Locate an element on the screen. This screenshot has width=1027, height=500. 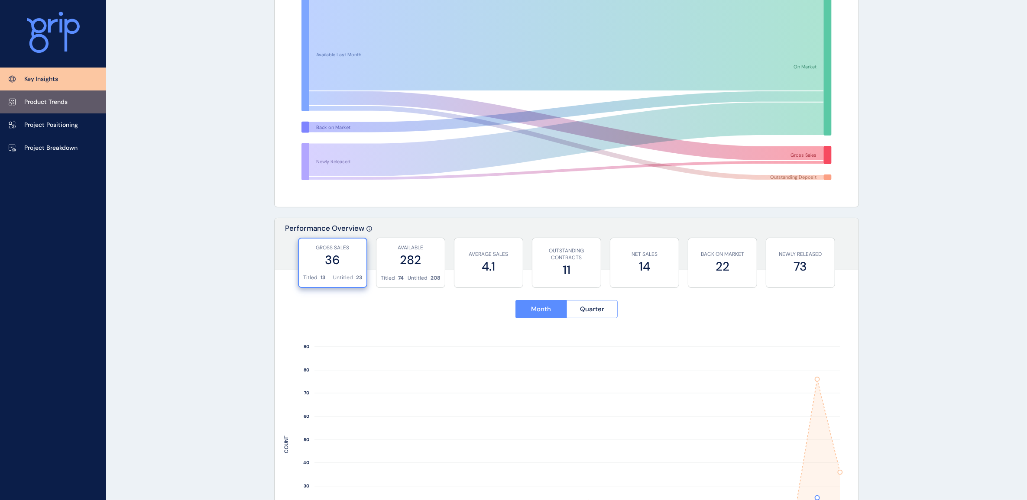
button: Month is located at coordinates (541, 309).